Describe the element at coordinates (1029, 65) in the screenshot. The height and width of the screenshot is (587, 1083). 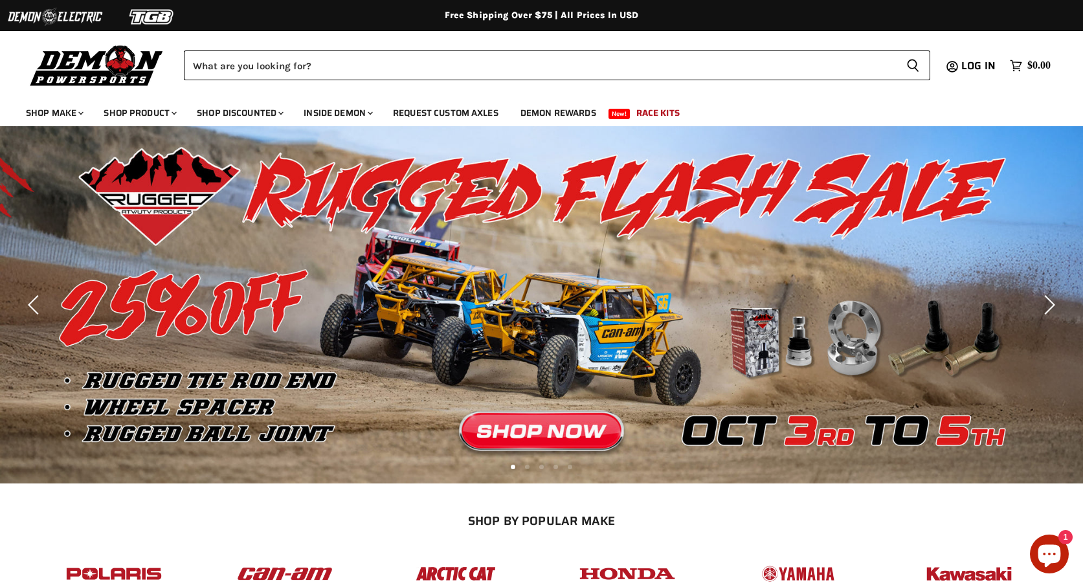
I see `a: $0.00` at that location.